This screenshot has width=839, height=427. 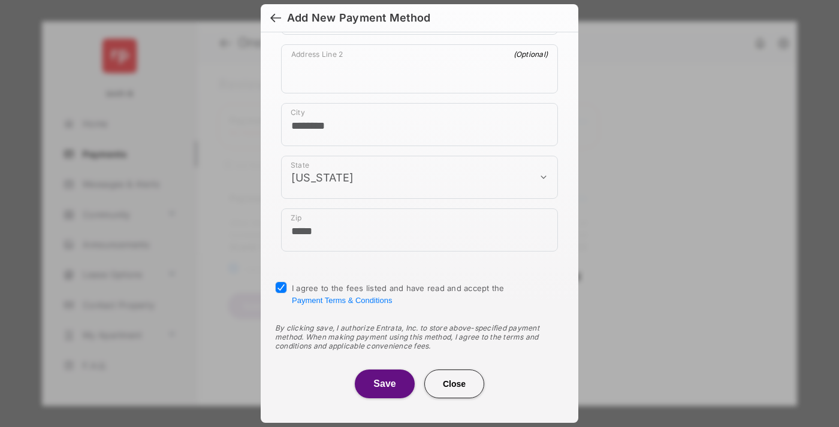 I want to click on div: Add New Payment Method, so click(x=358, y=18).